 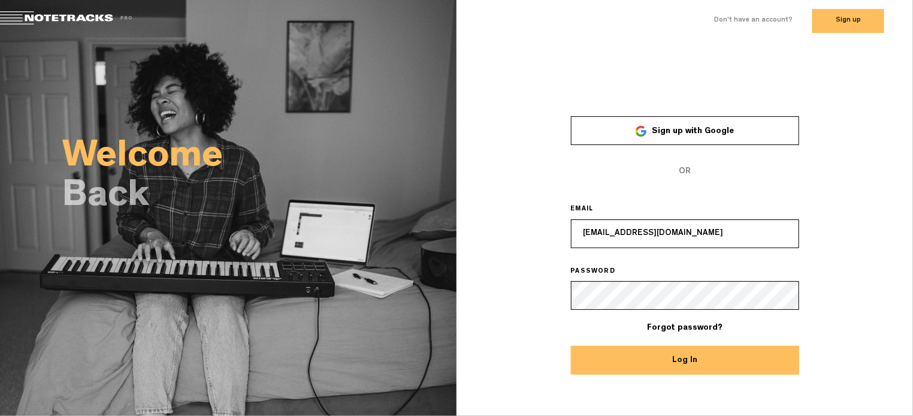 What do you see at coordinates (685, 234) in the screenshot?
I see `input: overall type: EMAIL_ADDRESS html type: HTML_TYPE_UNSPECIFIED server type: EMAIL_ADDRESS heuristic...` at bounding box center [685, 234].